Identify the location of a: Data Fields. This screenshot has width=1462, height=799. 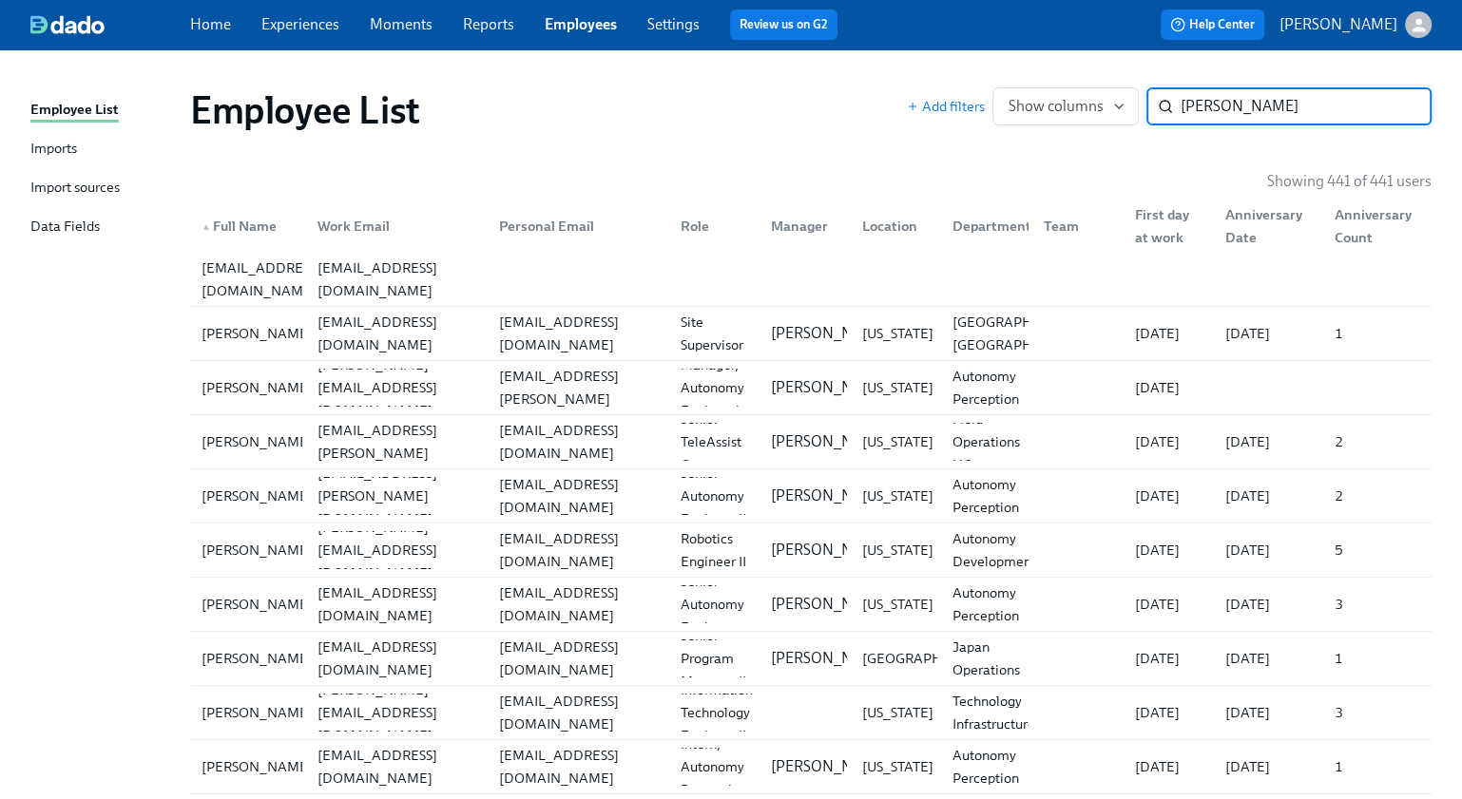
(103, 227).